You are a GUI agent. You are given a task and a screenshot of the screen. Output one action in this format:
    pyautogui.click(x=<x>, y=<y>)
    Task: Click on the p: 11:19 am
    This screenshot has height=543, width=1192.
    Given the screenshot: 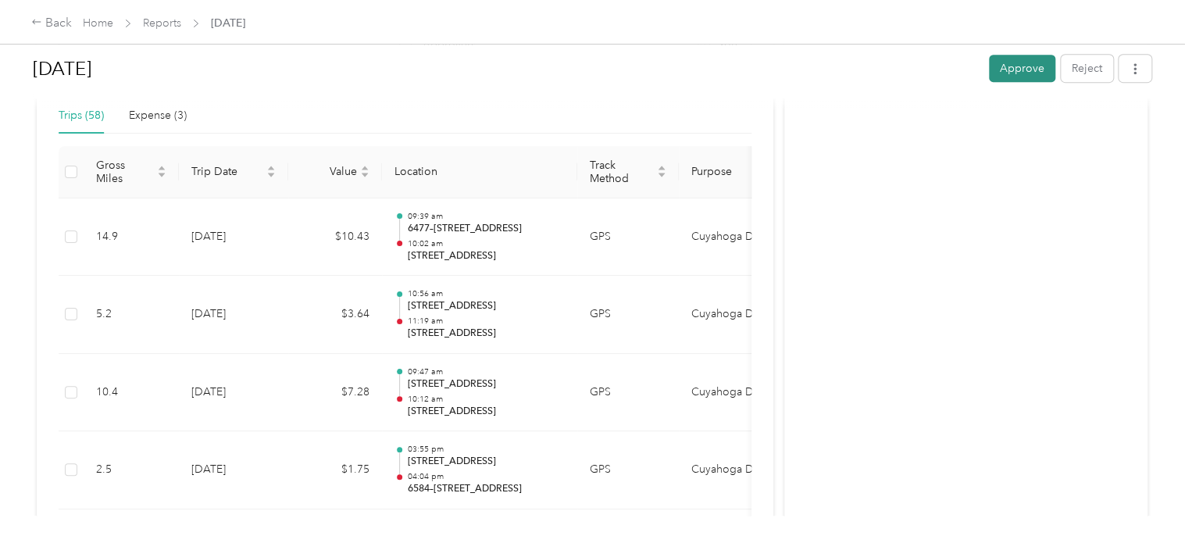 What is the action you would take?
    pyautogui.click(x=486, y=321)
    